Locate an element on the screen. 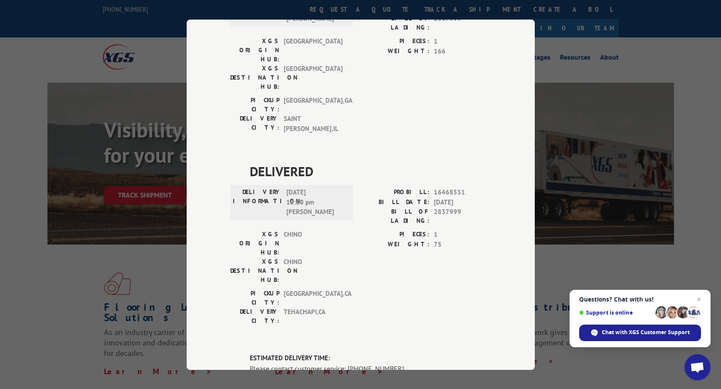  span: DELIVERED is located at coordinates (370, 171).